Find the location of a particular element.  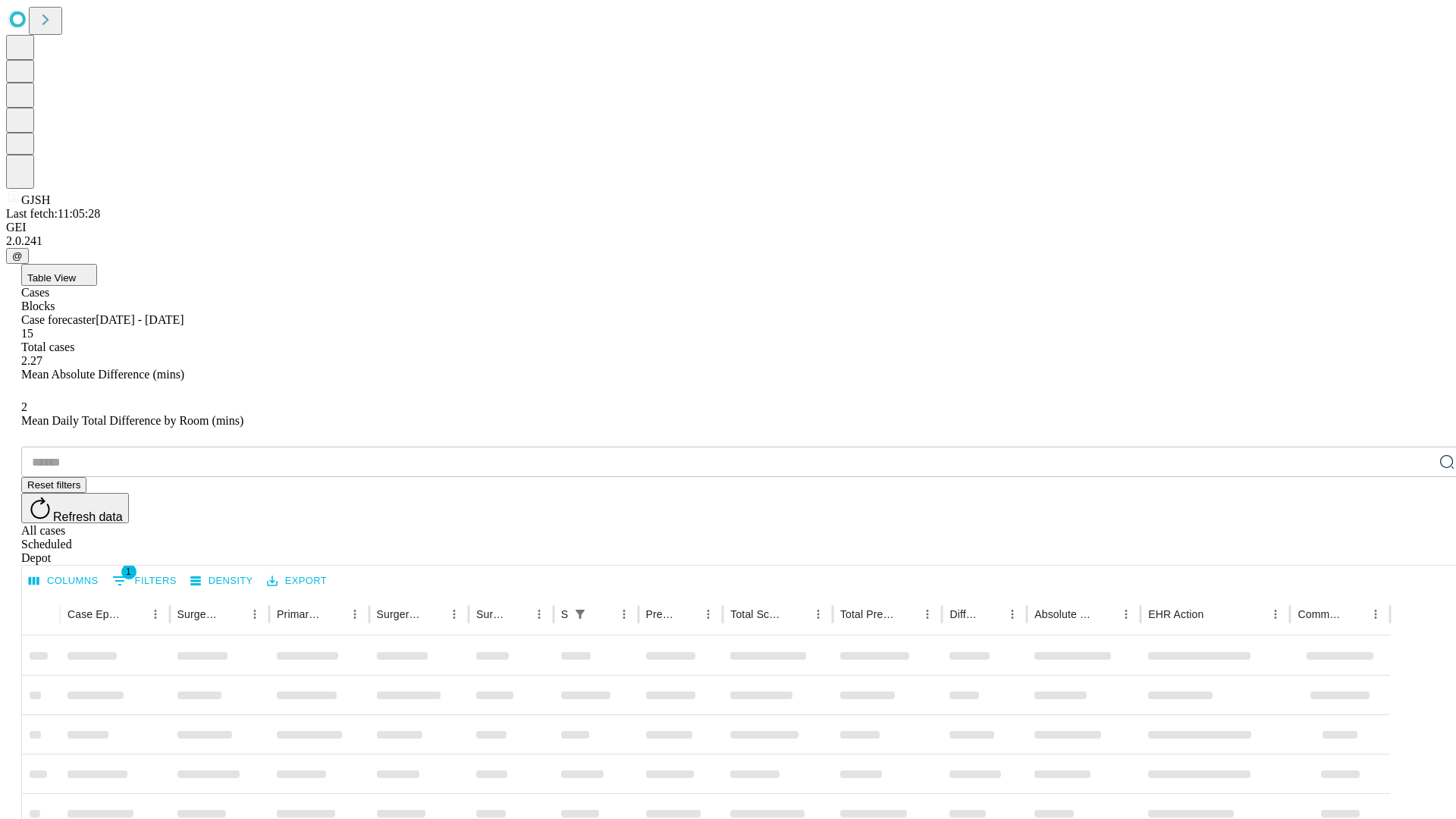

div: Surgeon Name is located at coordinates (200, 614).